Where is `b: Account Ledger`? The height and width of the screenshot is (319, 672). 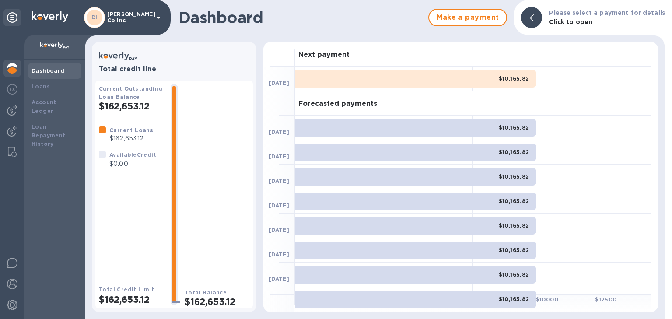 b: Account Ledger is located at coordinates (44, 106).